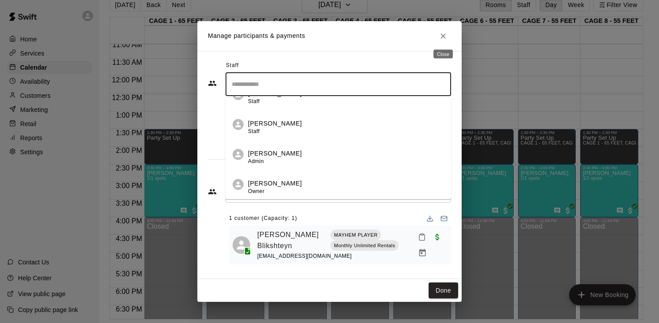  What do you see at coordinates (241, 245) in the screenshot?
I see `div: Melanie Zavadsky Blikshteyn` at bounding box center [241, 245].